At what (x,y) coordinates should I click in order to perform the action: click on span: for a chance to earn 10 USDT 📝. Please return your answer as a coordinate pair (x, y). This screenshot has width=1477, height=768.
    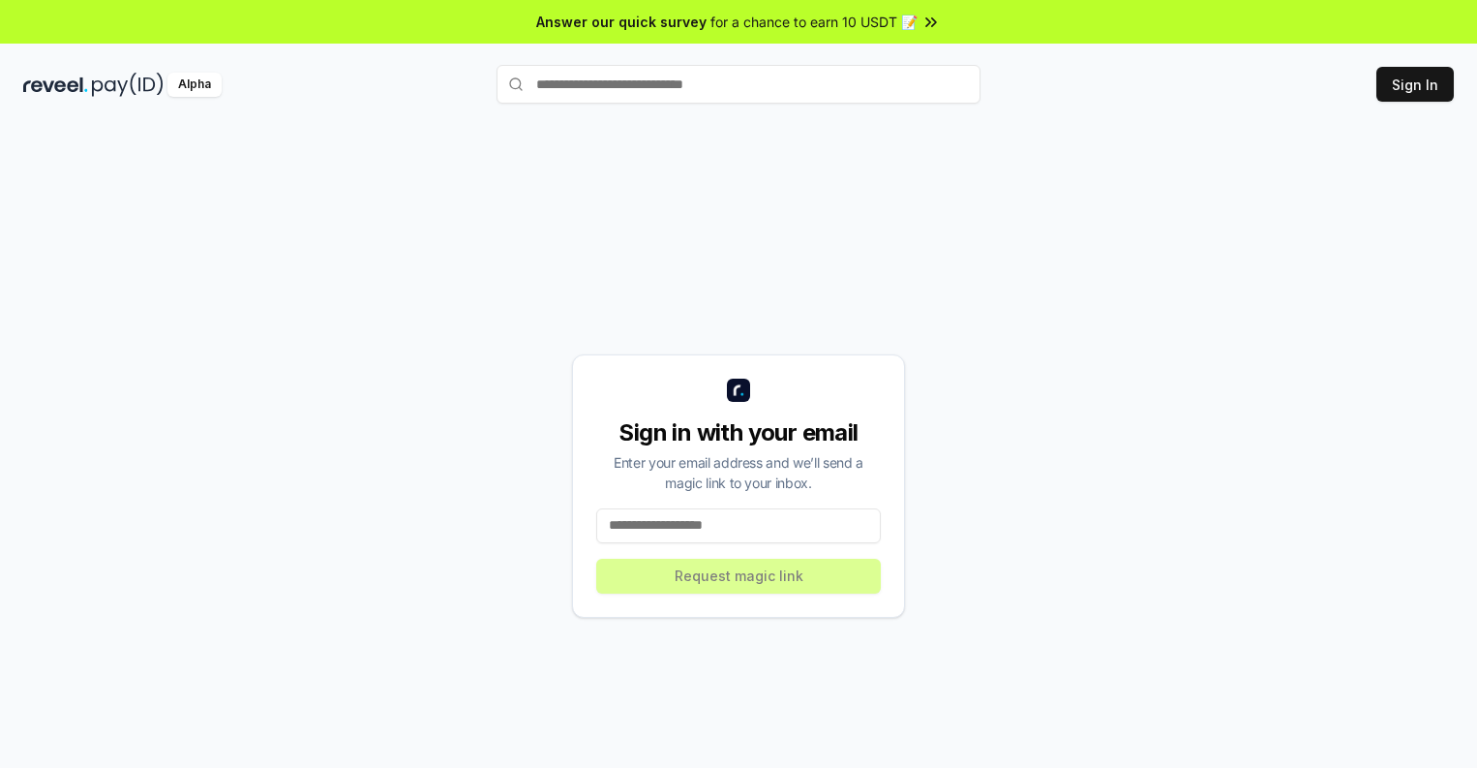
    Looking at the image, I should click on (814, 21).